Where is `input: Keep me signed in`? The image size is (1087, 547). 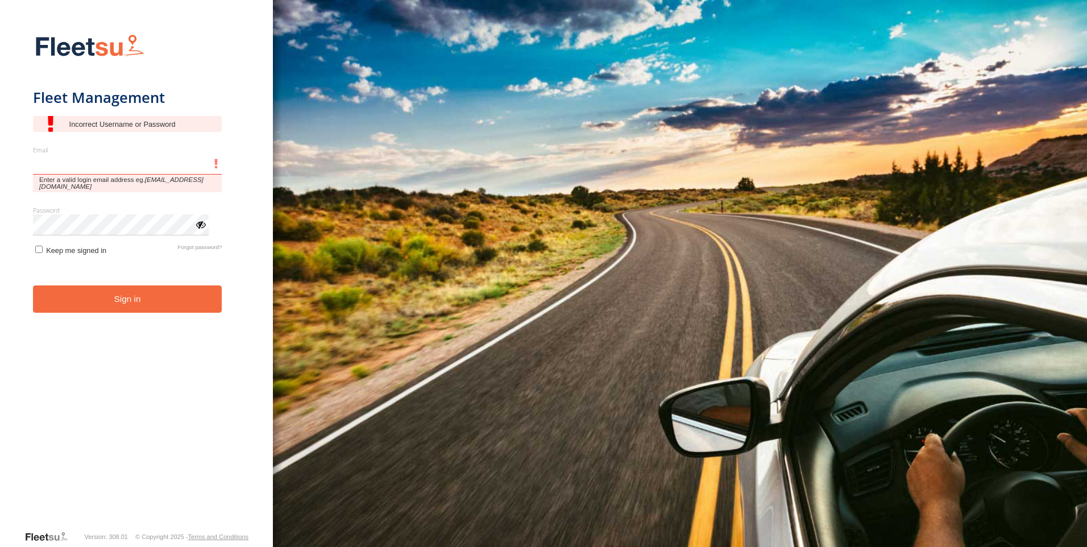
input: Keep me signed in is located at coordinates (39, 249).